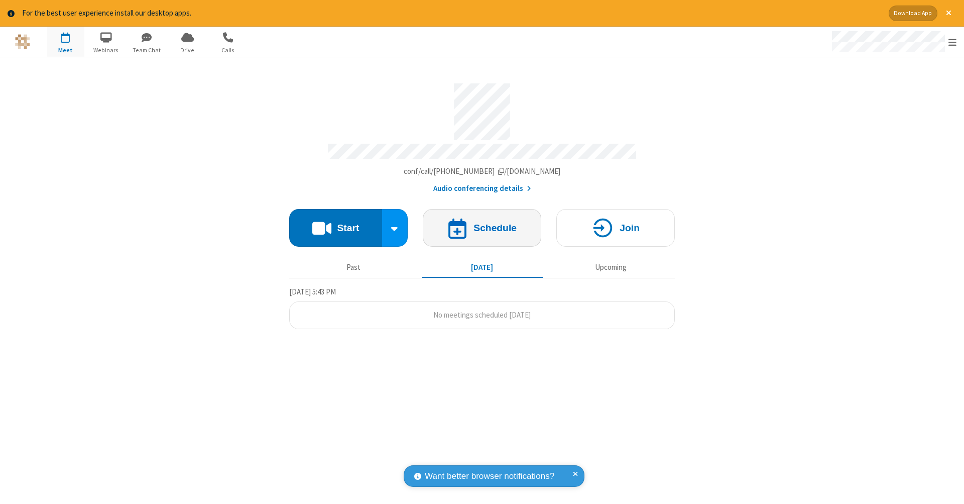 This screenshot has width=964, height=504. Describe the element at coordinates (482, 307) in the screenshot. I see `section: Today's Meetings` at that location.